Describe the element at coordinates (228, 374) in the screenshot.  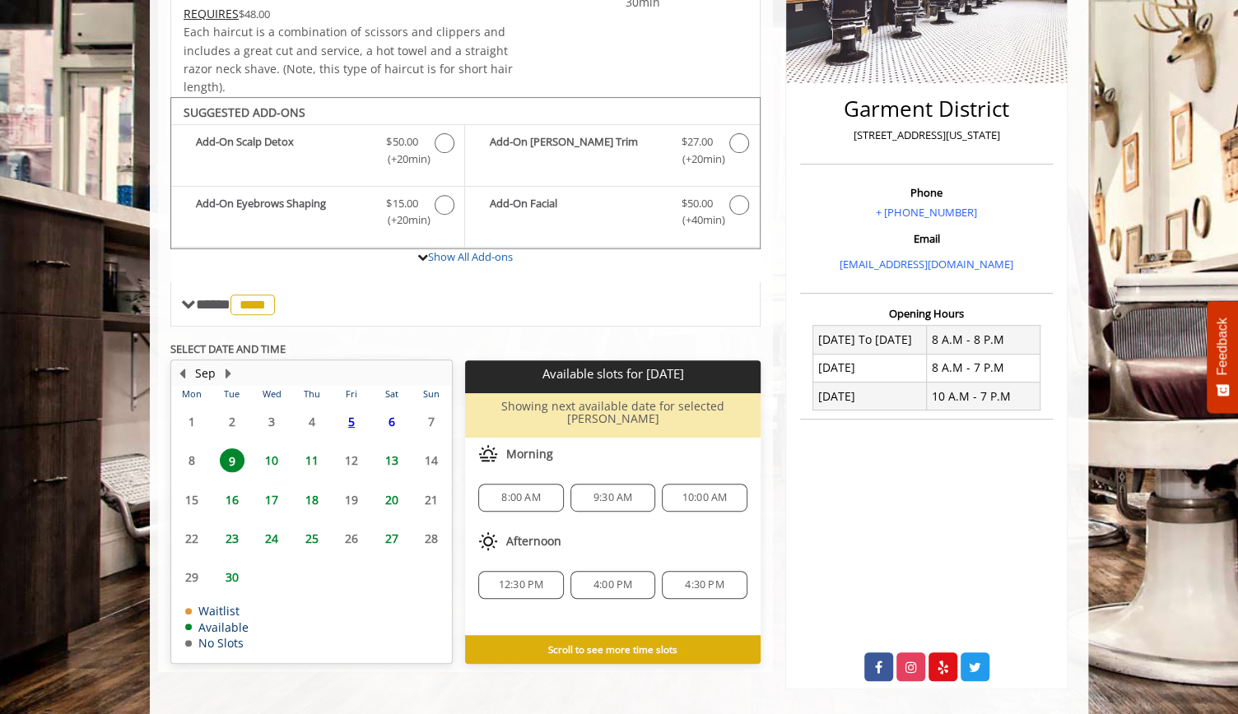
I see `button: Next Month` at that location.